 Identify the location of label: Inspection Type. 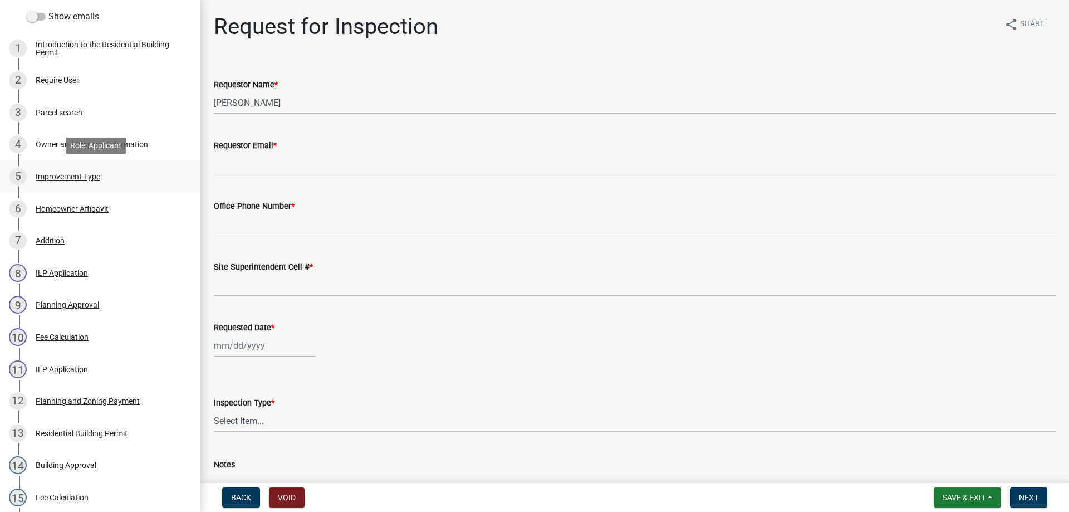
(244, 403).